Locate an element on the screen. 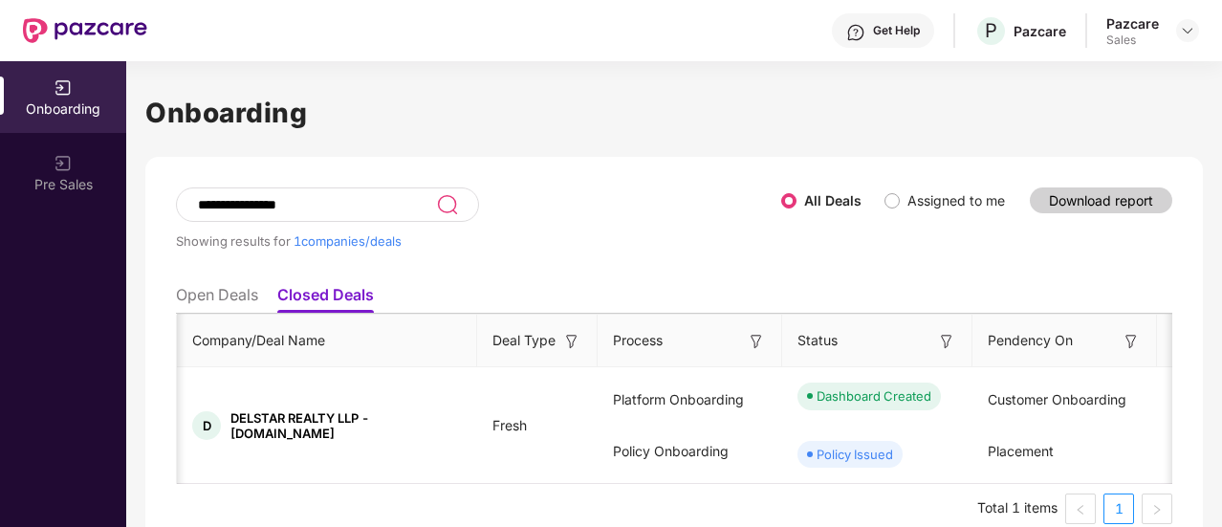 Image resolution: width=1222 pixels, height=527 pixels. label: Assigned to me is located at coordinates (957, 200).